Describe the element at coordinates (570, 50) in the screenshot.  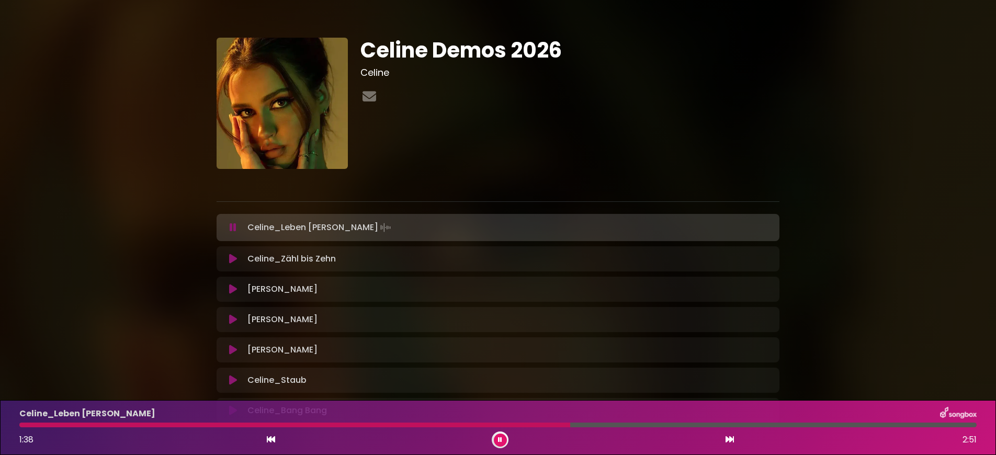
I see `h1: Celine Demos 2026` at that location.